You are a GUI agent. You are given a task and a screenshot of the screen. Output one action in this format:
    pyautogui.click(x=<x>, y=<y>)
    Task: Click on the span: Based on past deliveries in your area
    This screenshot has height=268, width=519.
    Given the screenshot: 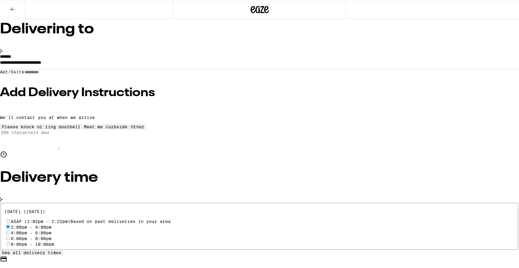 What is the action you would take?
    pyautogui.click(x=120, y=222)
    